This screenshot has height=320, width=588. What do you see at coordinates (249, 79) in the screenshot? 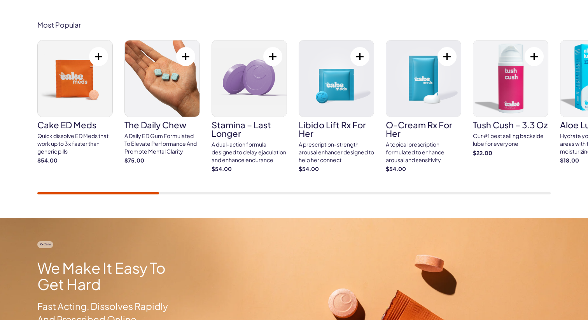
I see `img: Stamina – Last Longer` at bounding box center [249, 79].